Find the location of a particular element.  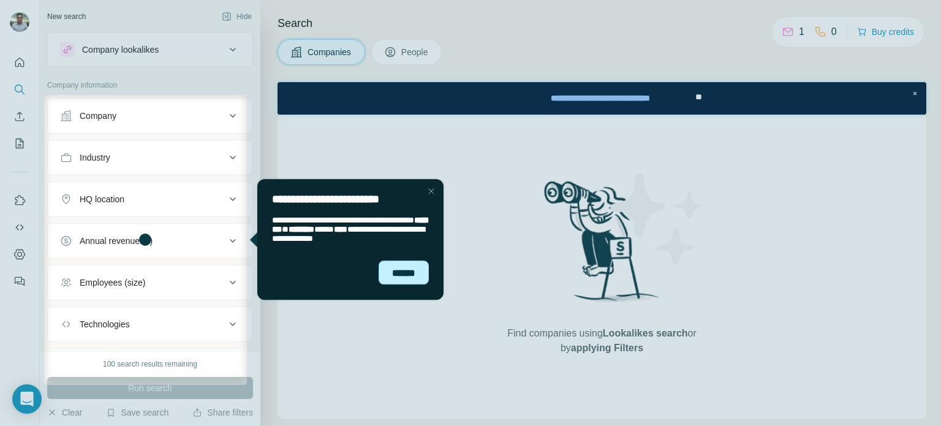

div: entering tooltip is located at coordinates (104, 62).